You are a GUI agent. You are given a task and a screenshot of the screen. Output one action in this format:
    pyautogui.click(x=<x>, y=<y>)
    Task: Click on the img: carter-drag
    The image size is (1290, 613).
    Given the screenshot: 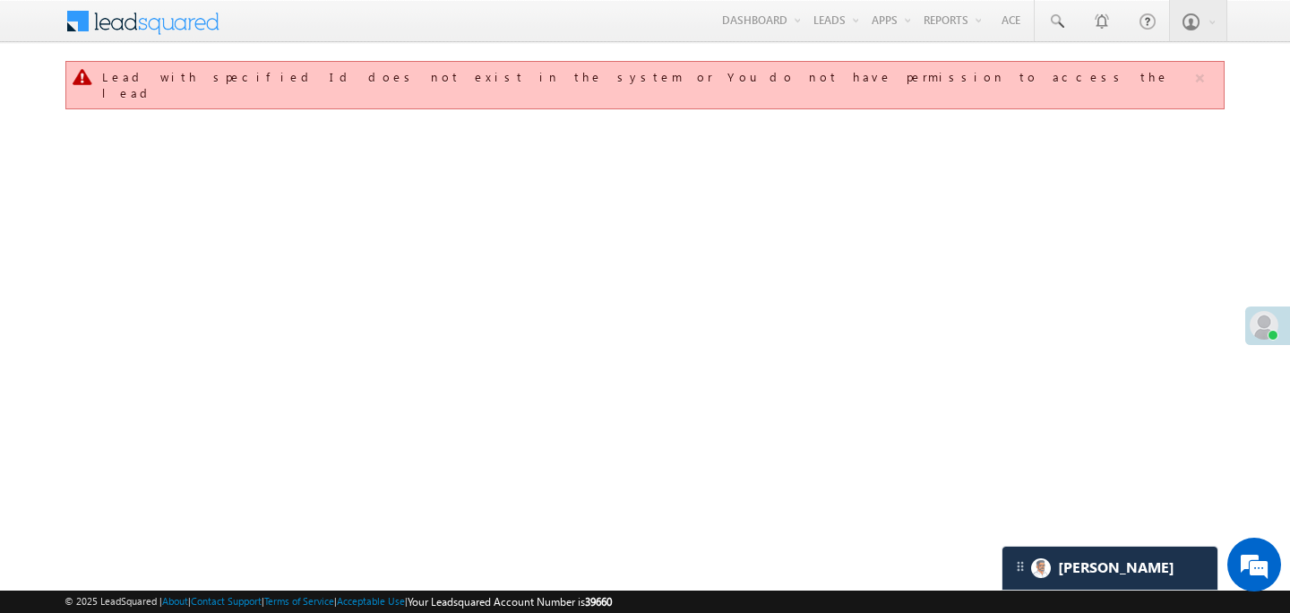 What is the action you would take?
    pyautogui.click(x=1020, y=566)
    